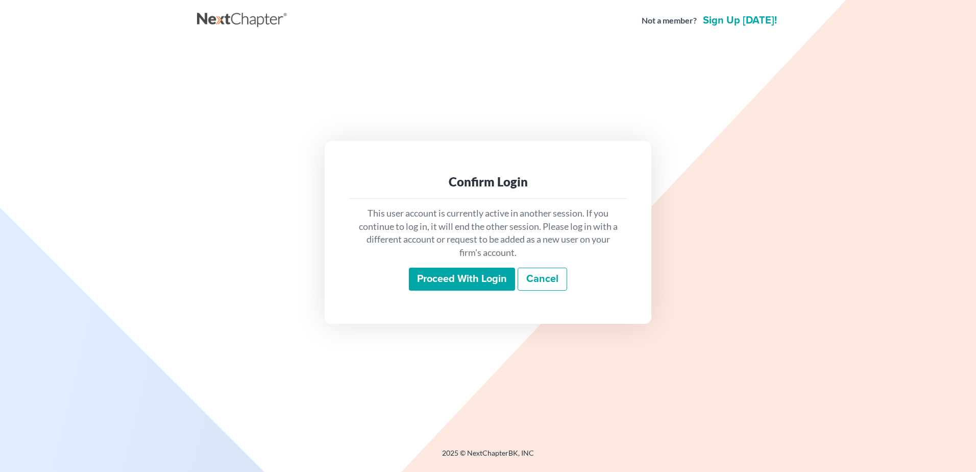 The image size is (976, 472). What do you see at coordinates (488, 457) in the screenshot?
I see `div: 2025 © NextChapterBK, INC` at bounding box center [488, 457].